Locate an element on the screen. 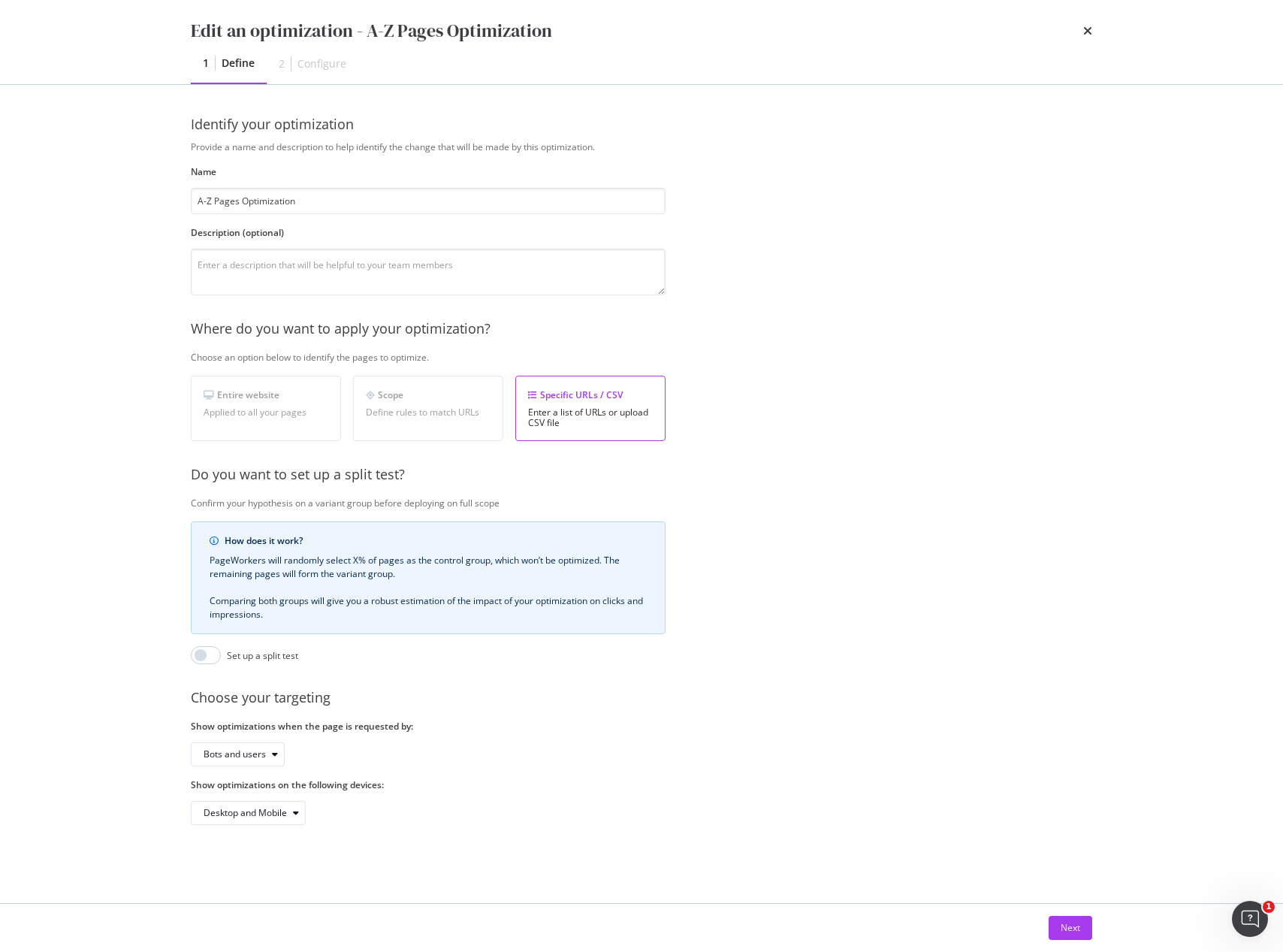  div: PageWorkers will randomly select X% of pages as the control group, which won’t be optimized. The ... is located at coordinates (428, 588).